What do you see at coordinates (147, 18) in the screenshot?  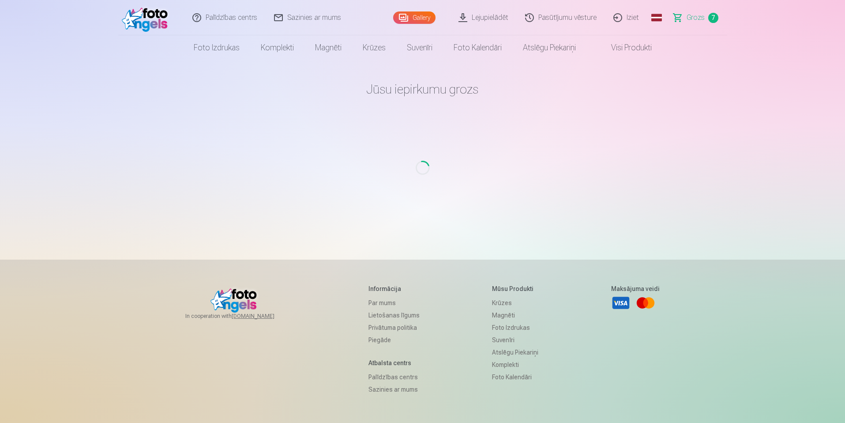 I see `img: /fa1` at bounding box center [147, 18].